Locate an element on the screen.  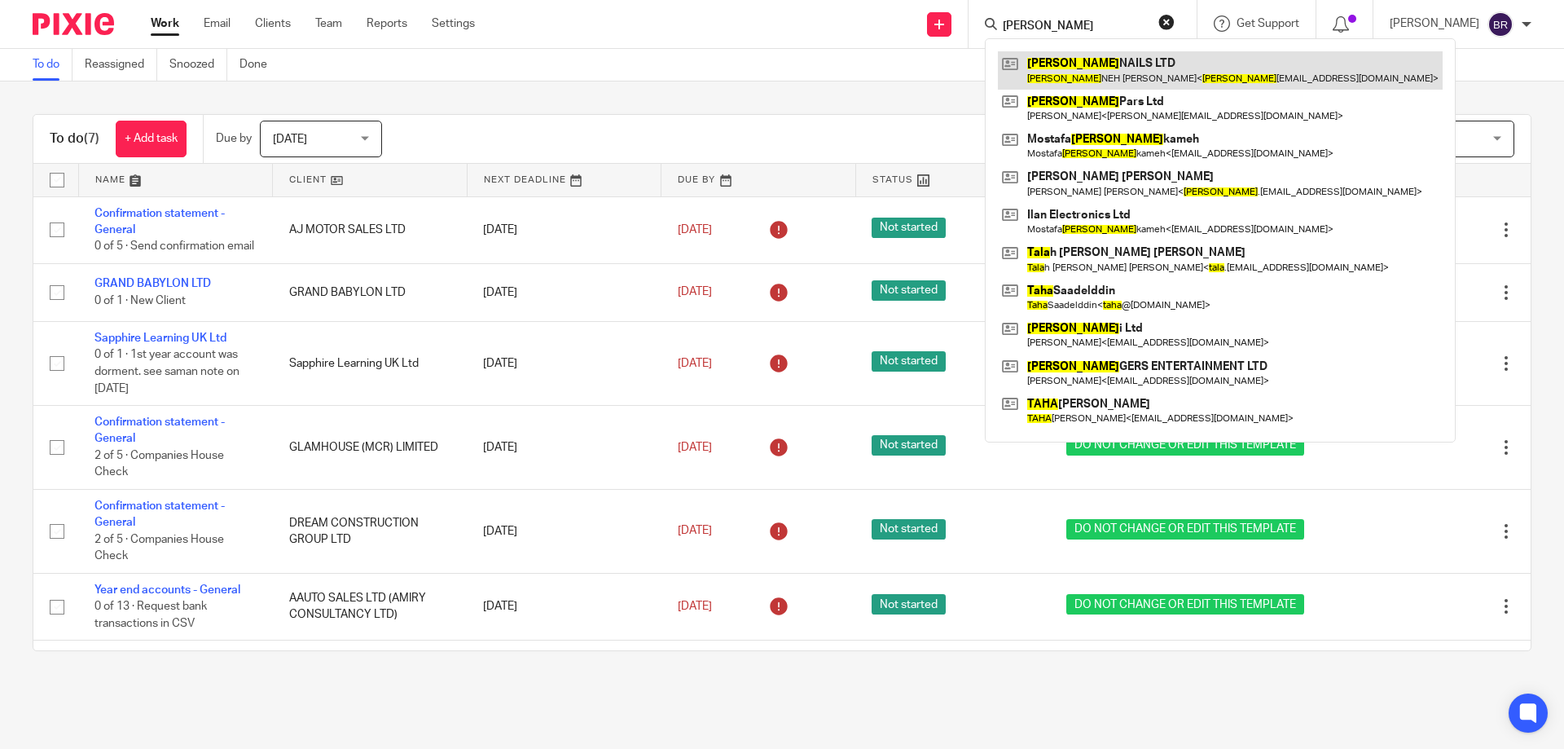
a: Work is located at coordinates (165, 24).